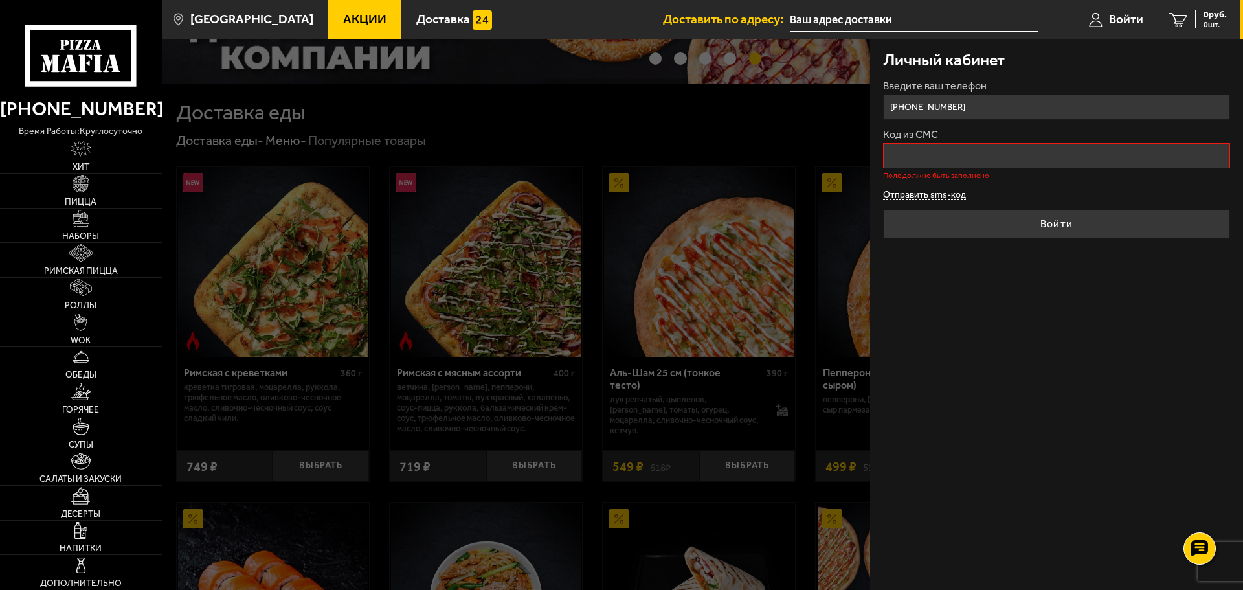 This screenshot has width=1243, height=590. Describe the element at coordinates (80, 340) in the screenshot. I see `span: WOK` at that location.